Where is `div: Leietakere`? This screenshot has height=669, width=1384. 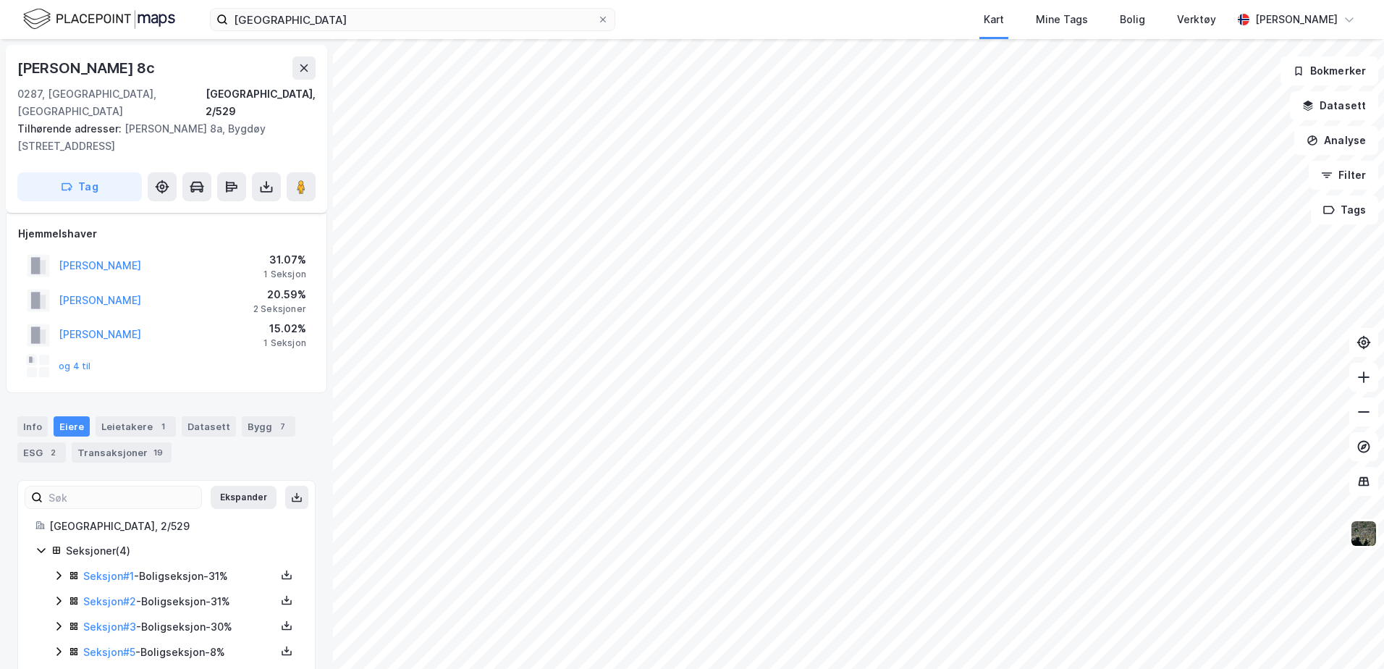 div: Leietakere is located at coordinates (135, 426).